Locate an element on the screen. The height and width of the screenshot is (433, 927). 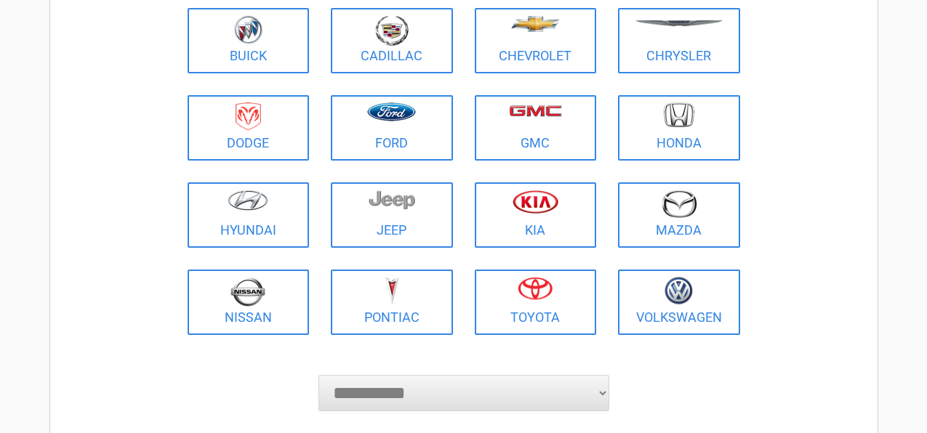
img: chevrolet is located at coordinates (535, 24).